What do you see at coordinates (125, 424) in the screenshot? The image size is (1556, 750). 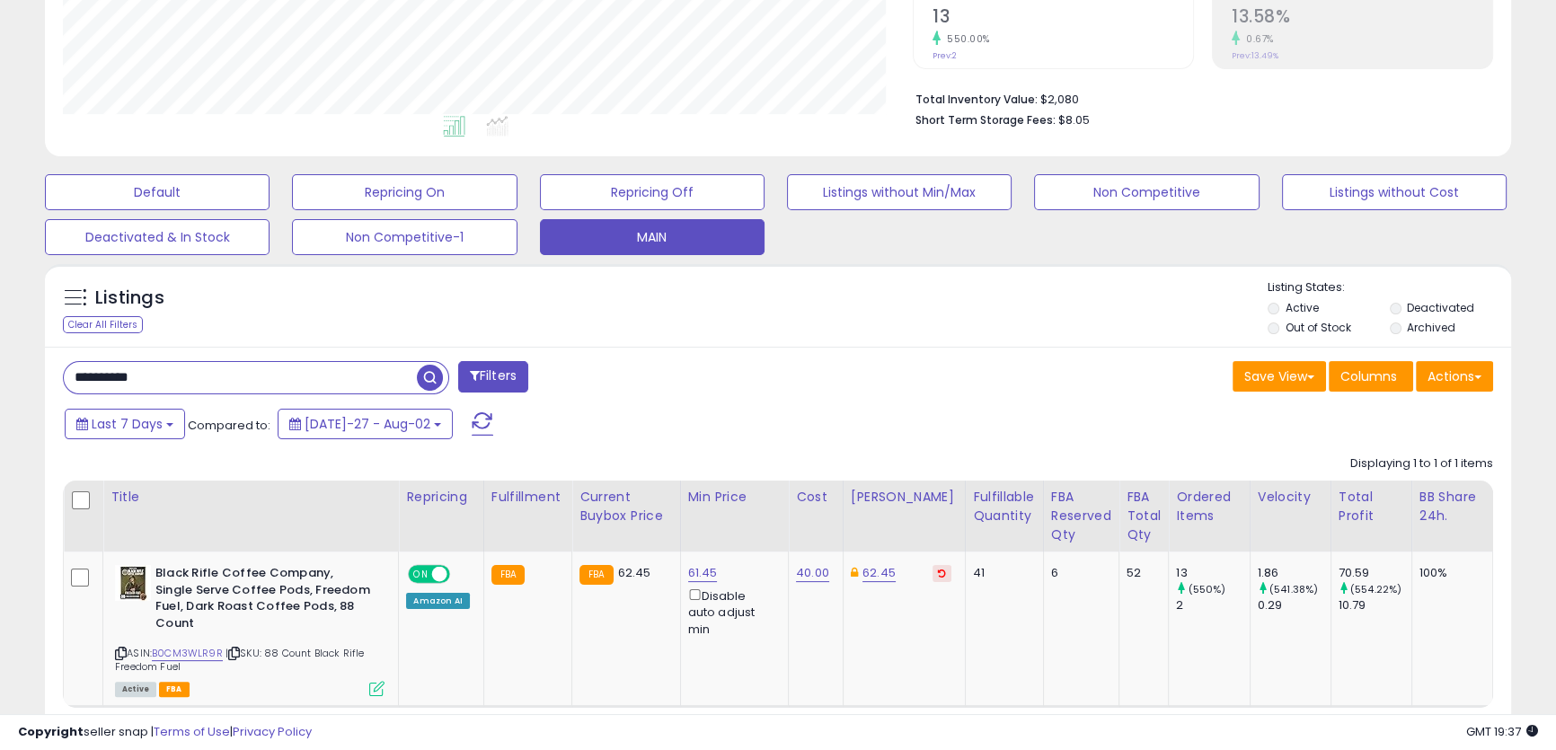 I see `button: Last 7 Days` at bounding box center [125, 424].